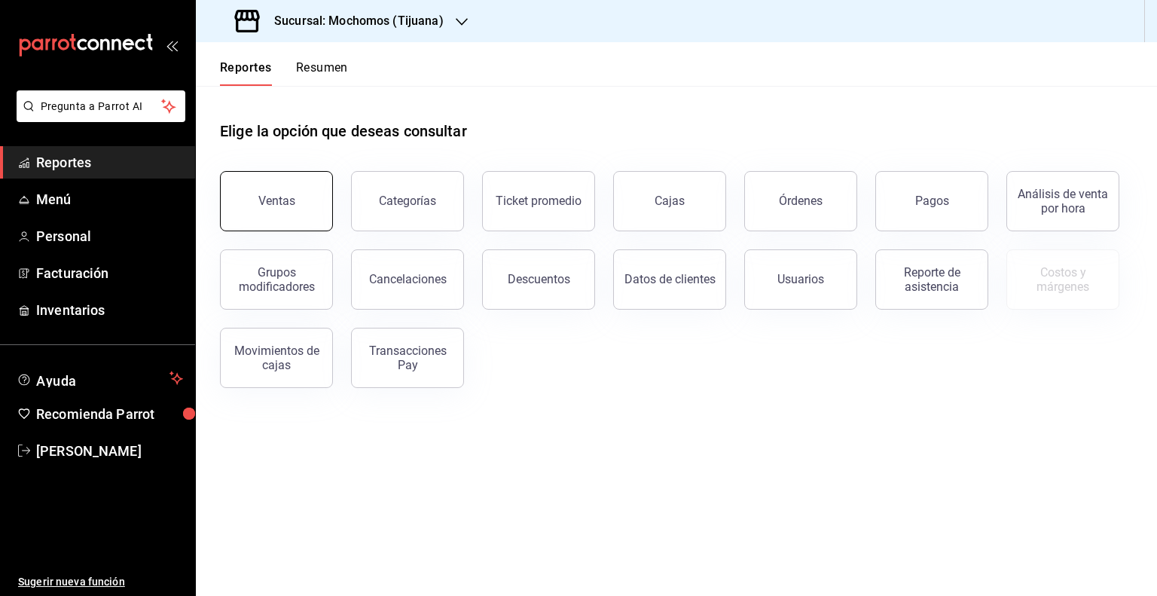 This screenshot has height=596, width=1157. What do you see at coordinates (801, 200) in the screenshot?
I see `div: Órdenes` at bounding box center [801, 200].